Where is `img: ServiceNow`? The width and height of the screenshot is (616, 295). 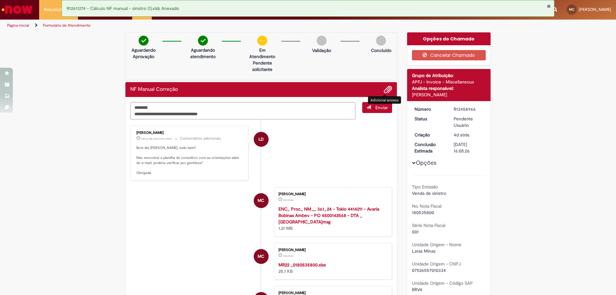
img: ServiceNow is located at coordinates (17, 10).